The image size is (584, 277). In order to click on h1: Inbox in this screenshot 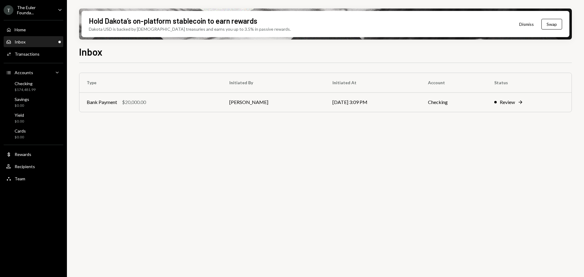, I will do `click(91, 52)`.